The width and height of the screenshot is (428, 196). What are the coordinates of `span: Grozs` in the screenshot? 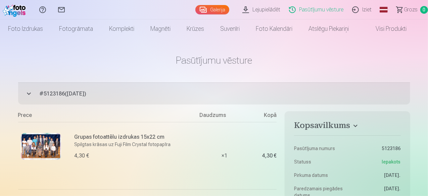 It's located at (411, 10).